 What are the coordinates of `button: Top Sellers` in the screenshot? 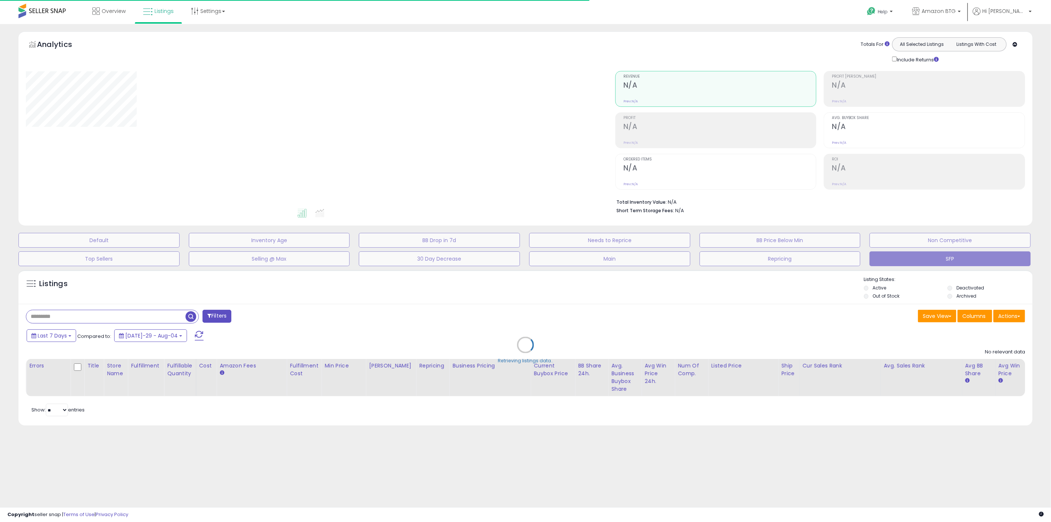 It's located at (99, 259).